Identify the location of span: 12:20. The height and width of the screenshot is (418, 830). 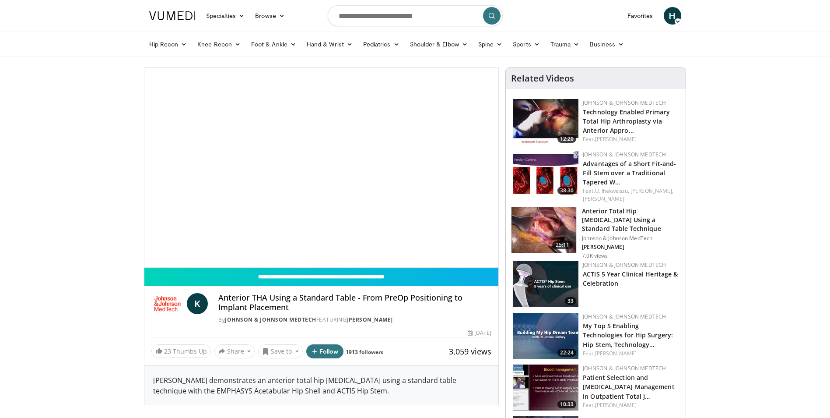
(567, 139).